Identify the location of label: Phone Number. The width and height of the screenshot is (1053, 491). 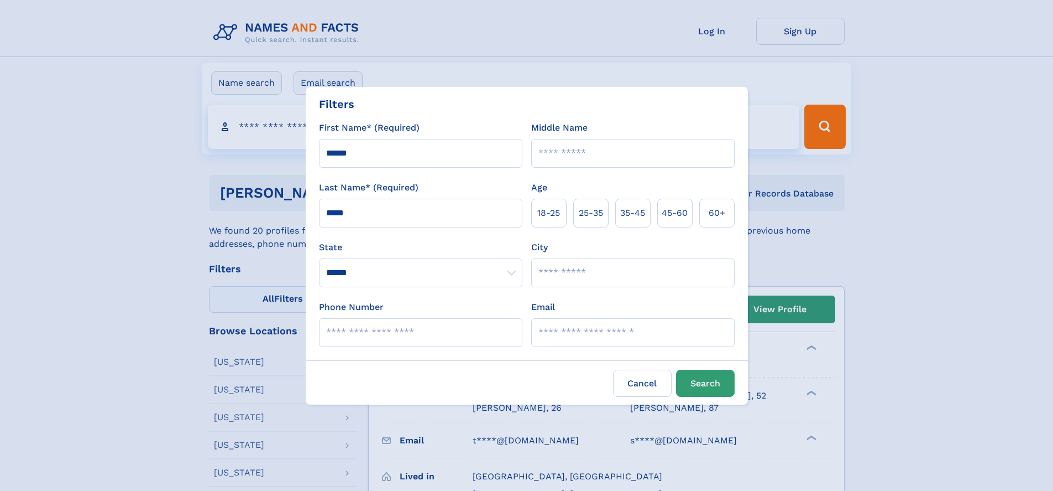
(351, 307).